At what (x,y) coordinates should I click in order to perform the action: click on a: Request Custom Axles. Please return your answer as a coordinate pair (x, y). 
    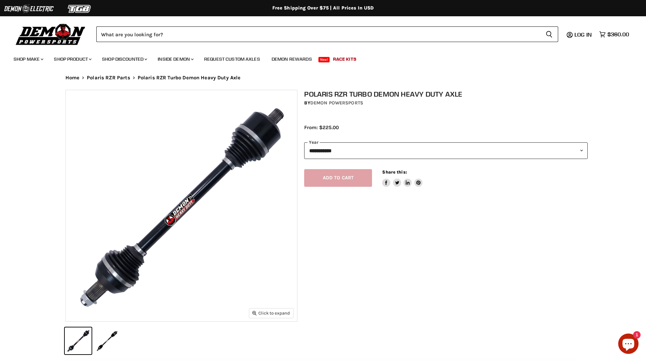
    Looking at the image, I should click on (232, 59).